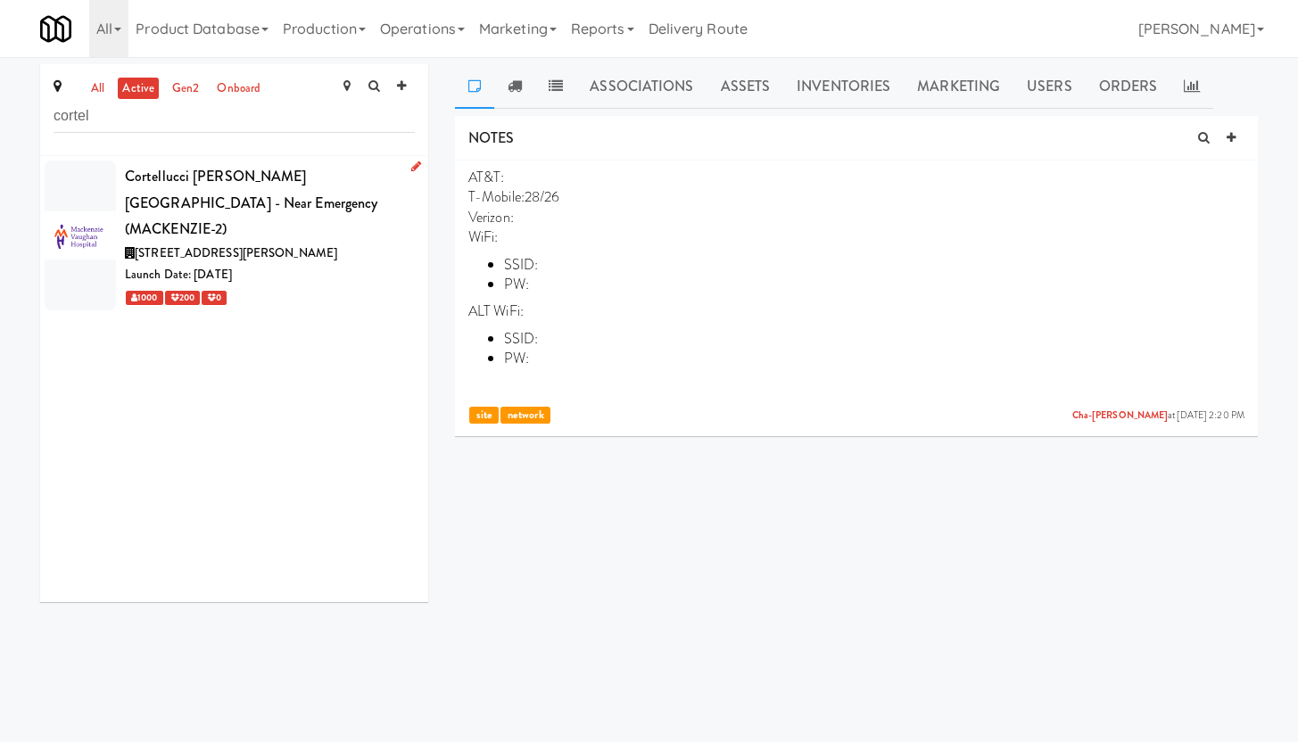 The image size is (1298, 742). I want to click on span: network, so click(525, 415).